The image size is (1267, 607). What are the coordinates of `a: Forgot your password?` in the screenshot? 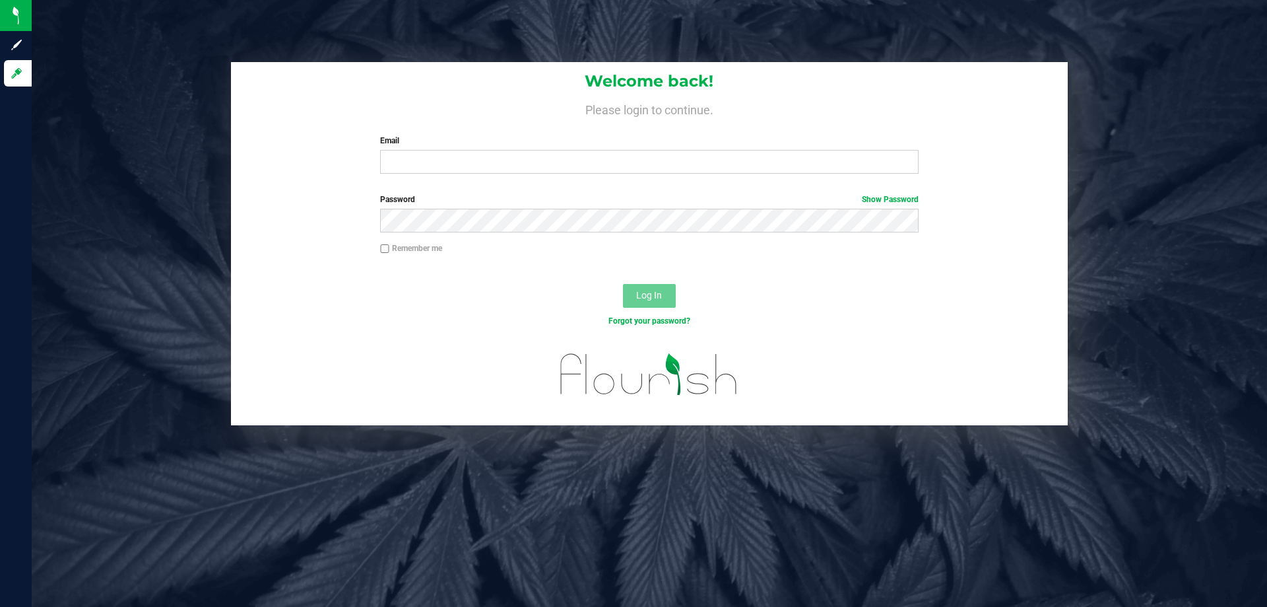 It's located at (650, 321).